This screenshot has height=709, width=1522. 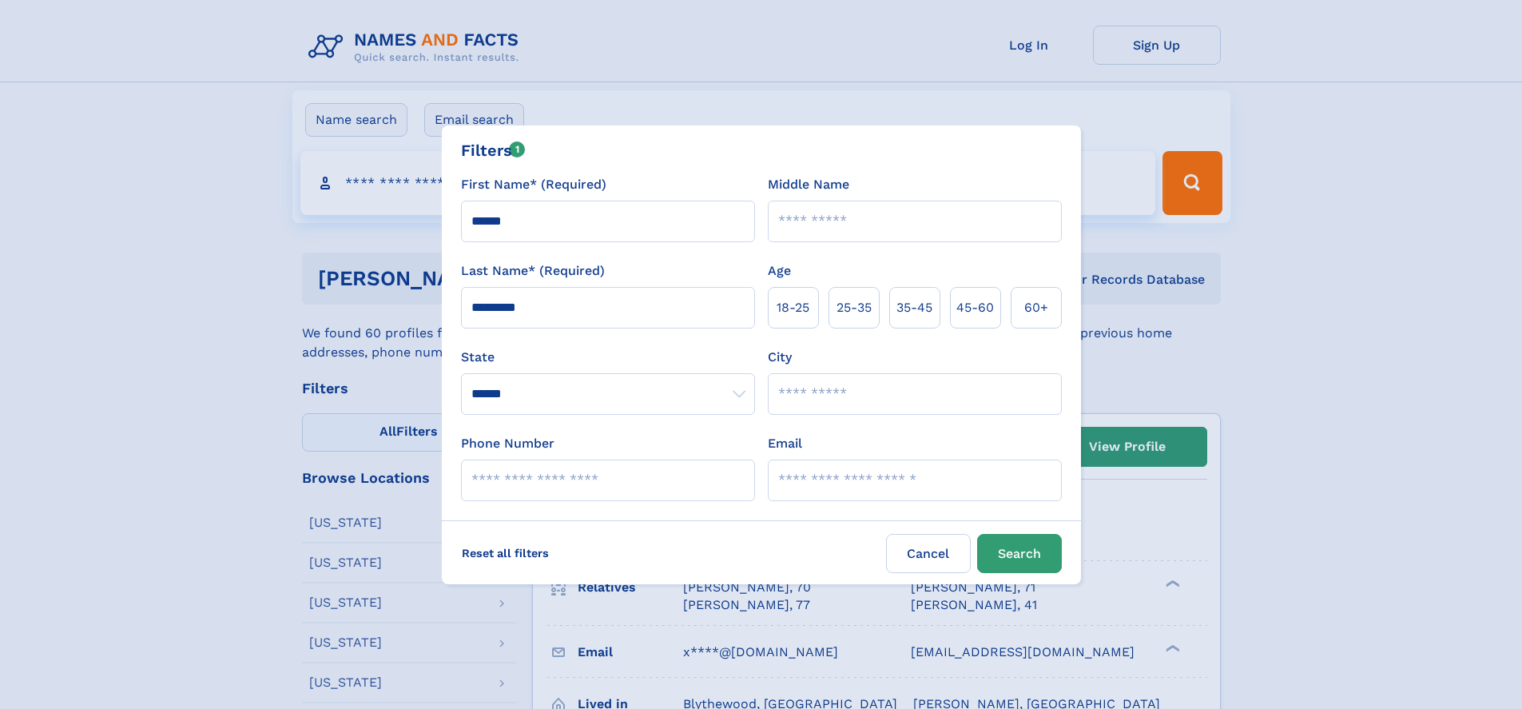 I want to click on label: City, so click(x=780, y=357).